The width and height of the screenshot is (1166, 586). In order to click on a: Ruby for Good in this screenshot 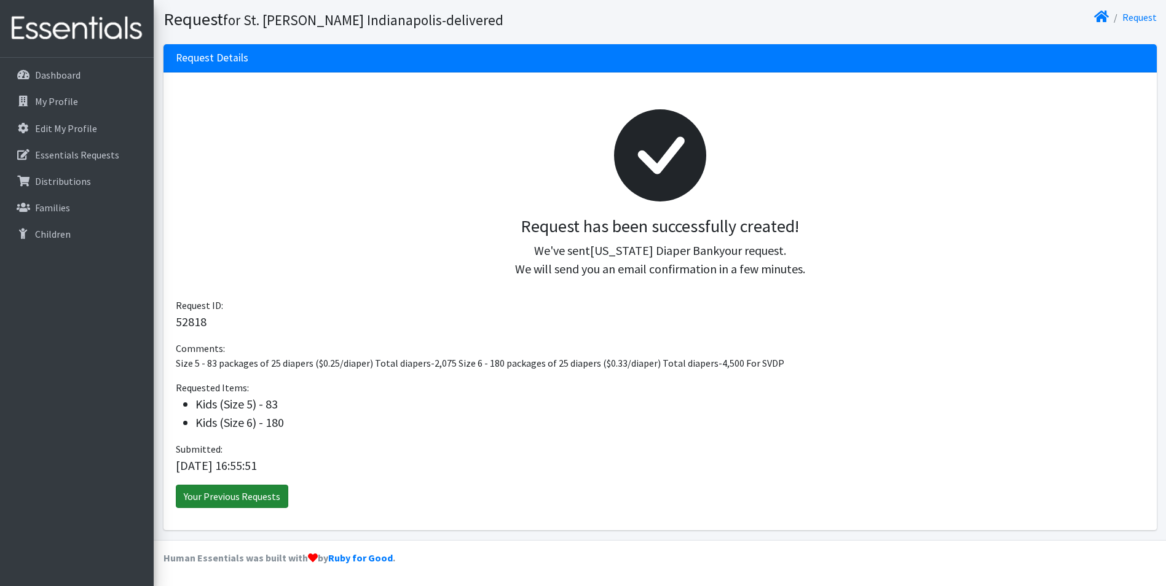, I will do `click(360, 558)`.